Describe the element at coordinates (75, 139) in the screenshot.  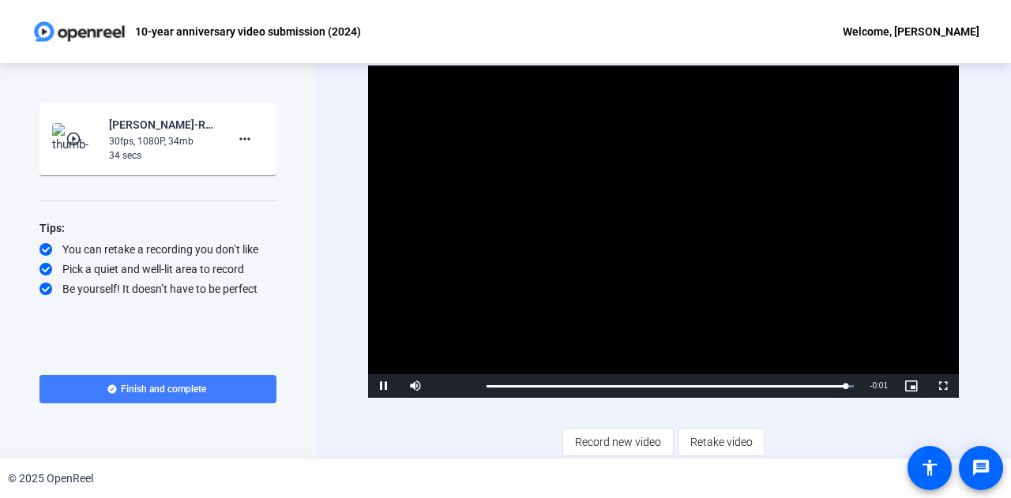
I see `img: thumb-nail` at that location.